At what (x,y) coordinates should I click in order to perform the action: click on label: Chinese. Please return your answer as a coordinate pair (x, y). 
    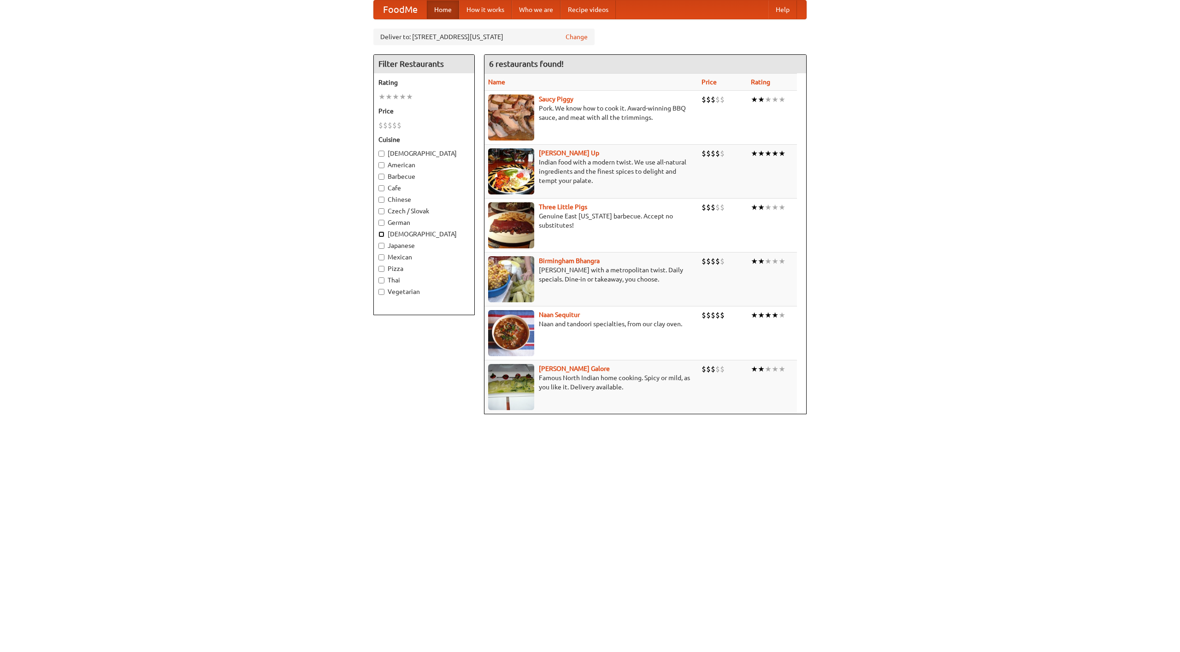
    Looking at the image, I should click on (424, 200).